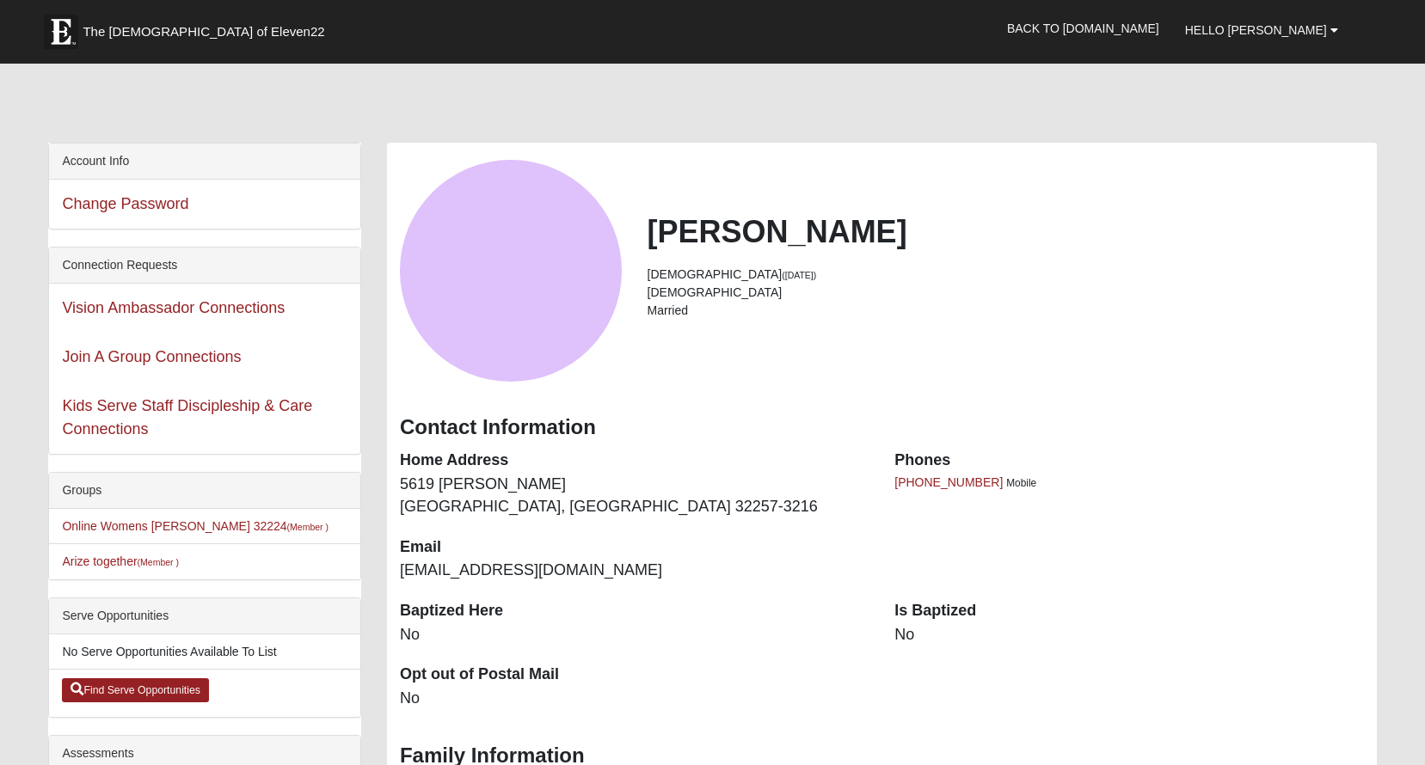  Describe the element at coordinates (125, 204) in the screenshot. I see `a: Change Password` at that location.